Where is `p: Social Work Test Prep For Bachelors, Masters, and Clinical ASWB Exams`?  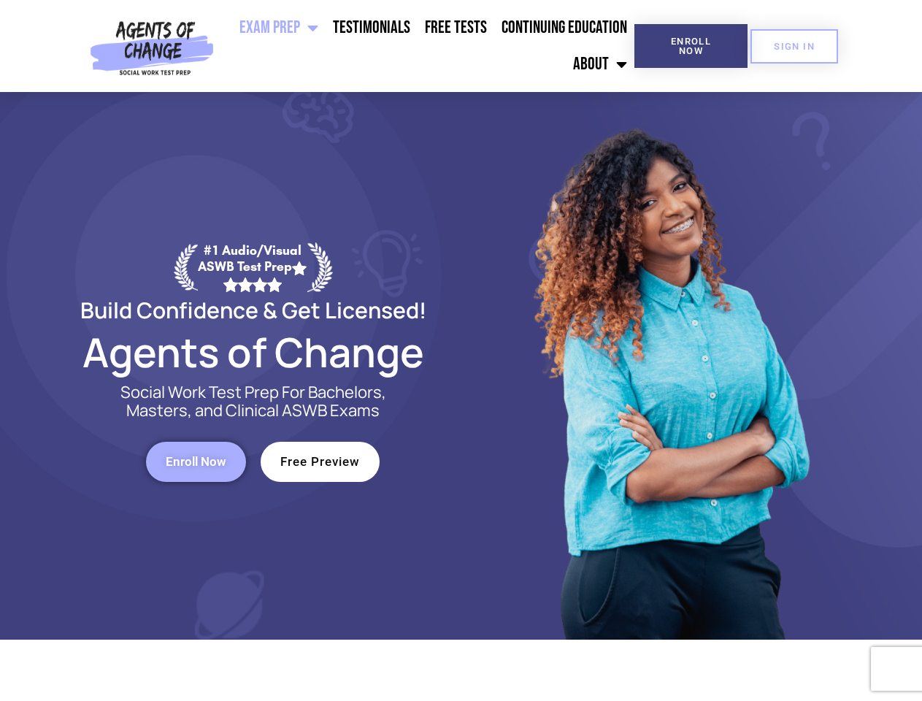
p: Social Work Test Prep For Bachelors, Masters, and Clinical ASWB Exams is located at coordinates (253, 401).